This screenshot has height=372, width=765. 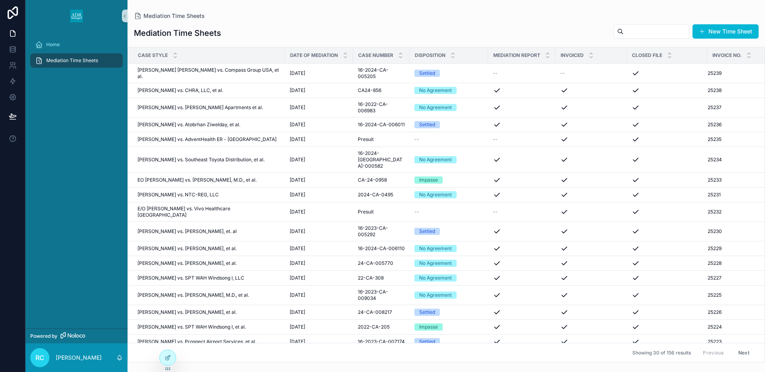 I want to click on a: 25239, so click(x=732, y=73).